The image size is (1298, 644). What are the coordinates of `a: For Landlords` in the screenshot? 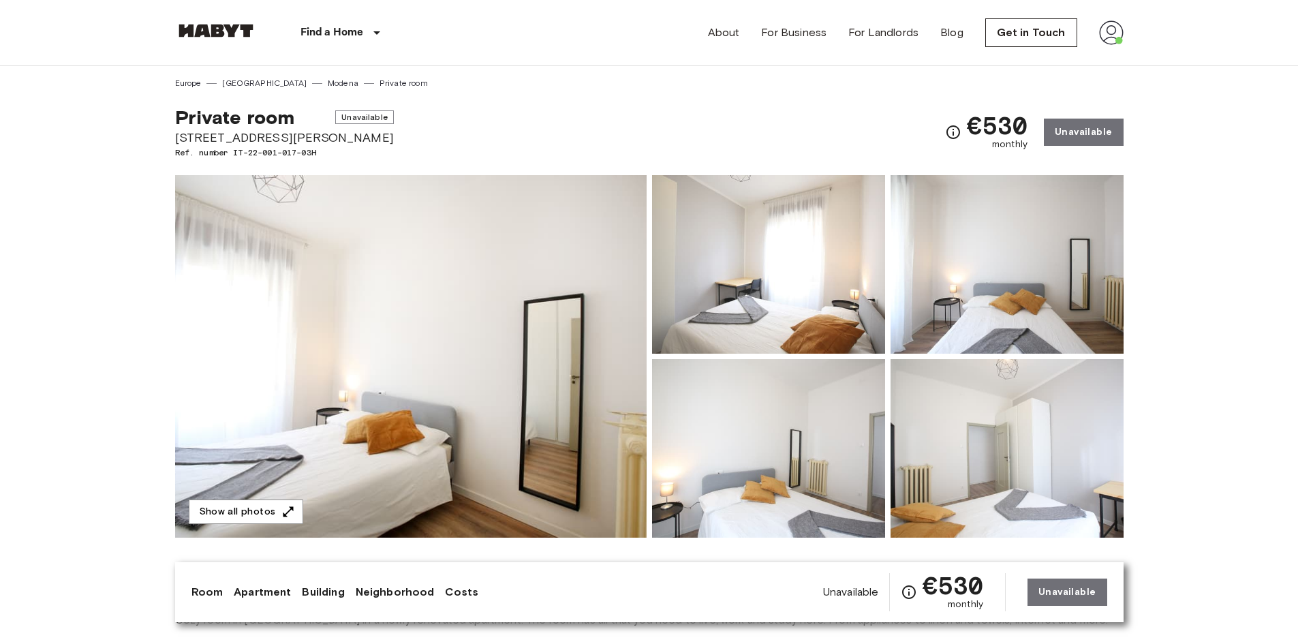 It's located at (883, 33).